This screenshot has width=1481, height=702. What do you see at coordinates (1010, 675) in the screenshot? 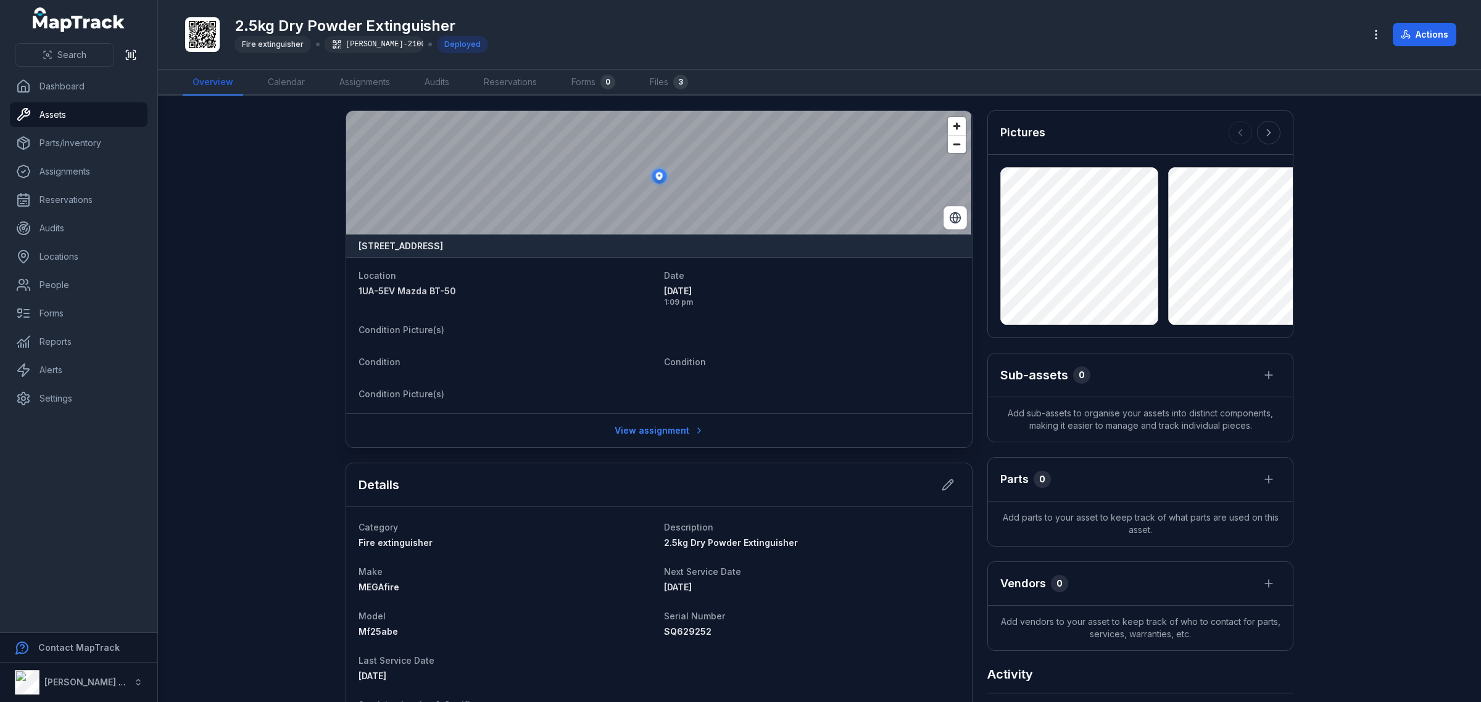
I see `h2: Activity` at bounding box center [1010, 675].